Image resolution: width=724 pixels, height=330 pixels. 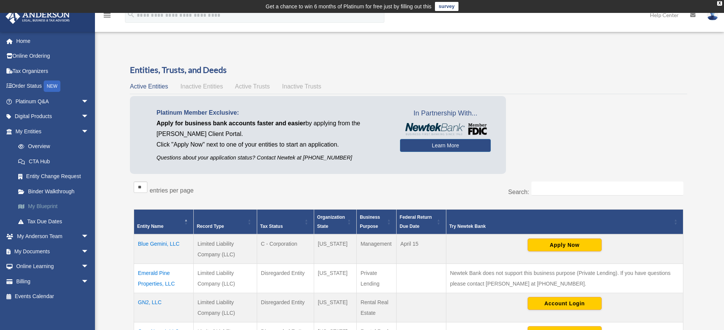 I want to click on a: Overview, so click(x=54, y=147).